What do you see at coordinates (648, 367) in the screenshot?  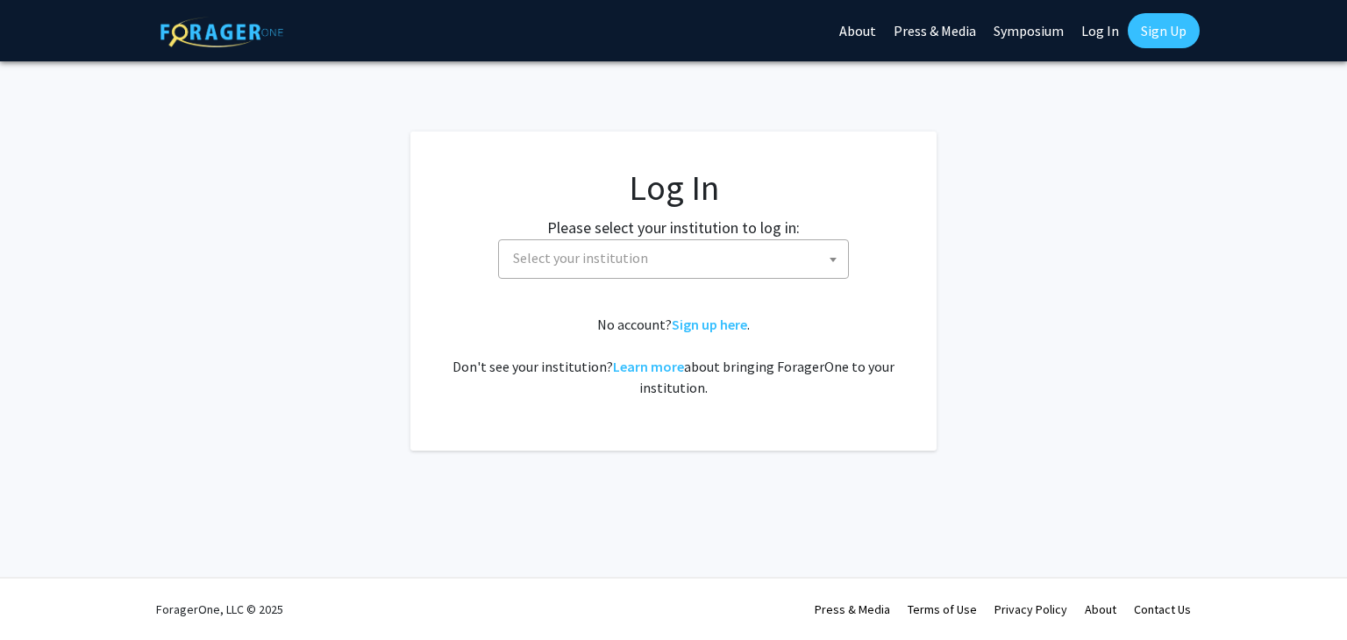 I see `a: Learn more about bringing ForagerOne to your institution` at bounding box center [648, 367].